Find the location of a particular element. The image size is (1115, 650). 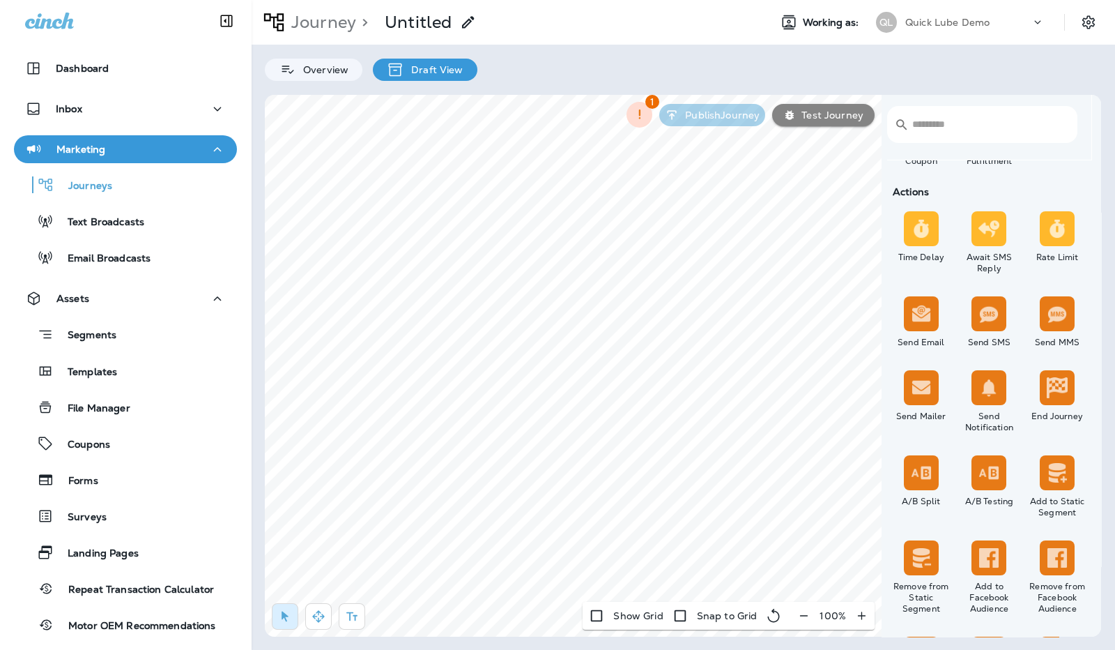

button: Text Broadcasts is located at coordinates (125, 221).